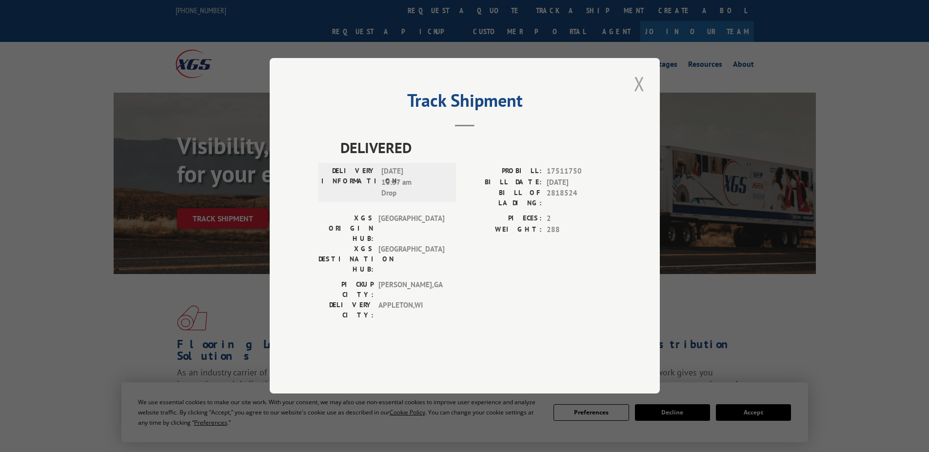  Describe the element at coordinates (346, 229) in the screenshot. I see `label: XGS ORIGIN HUB:` at that location.